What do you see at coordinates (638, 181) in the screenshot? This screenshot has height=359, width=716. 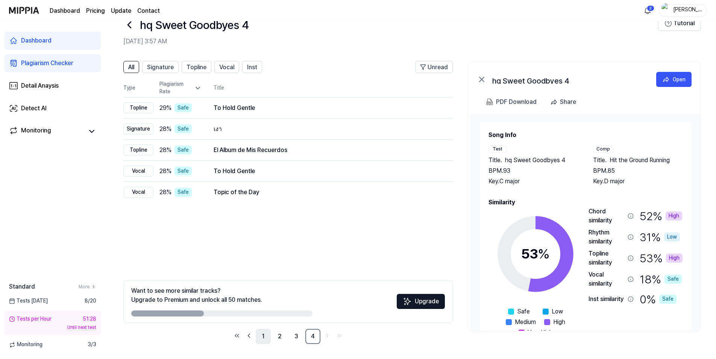 I see `div: Key. D major` at bounding box center [638, 181].